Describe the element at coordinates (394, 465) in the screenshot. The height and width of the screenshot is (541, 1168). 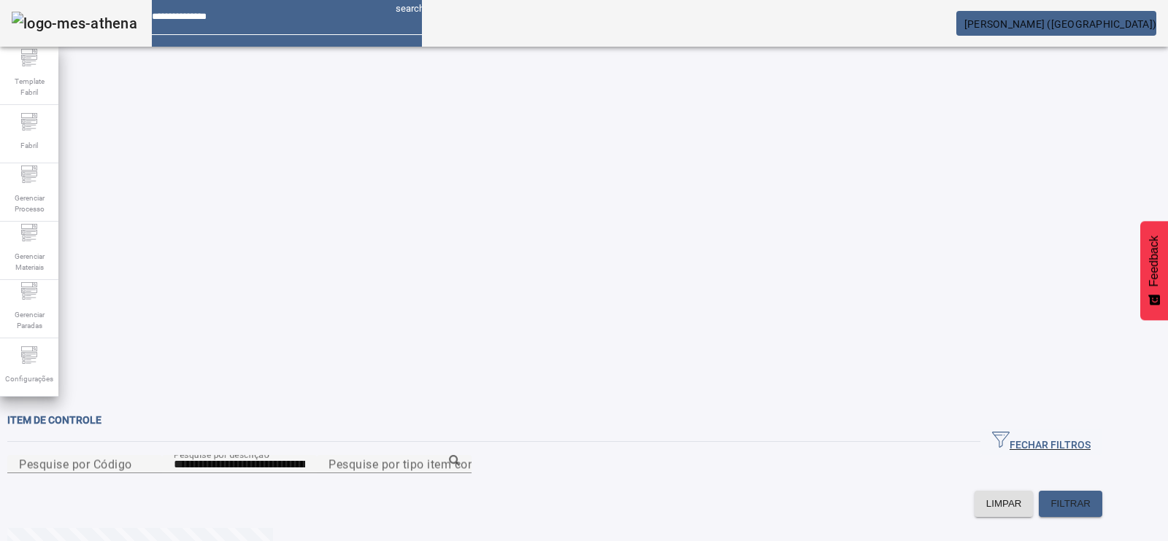
I see `input: Number` at that location.